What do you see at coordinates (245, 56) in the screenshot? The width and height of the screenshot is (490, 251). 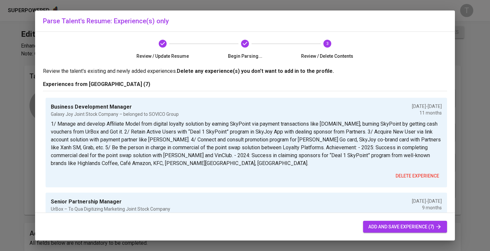 I see `span: Begin Parsing...` at bounding box center [245, 56].